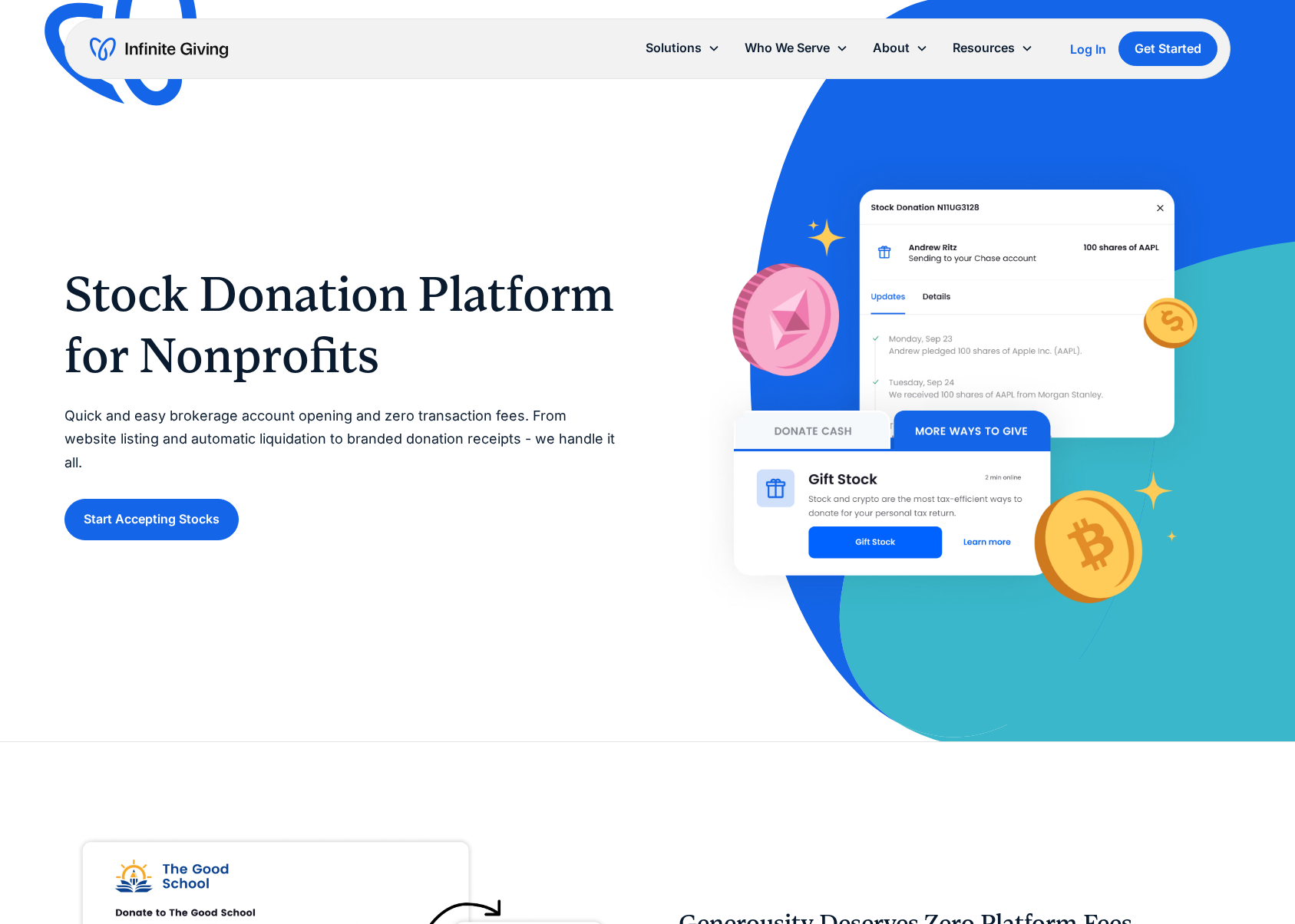  Describe the element at coordinates (1088, 49) in the screenshot. I see `a: Log In` at that location.